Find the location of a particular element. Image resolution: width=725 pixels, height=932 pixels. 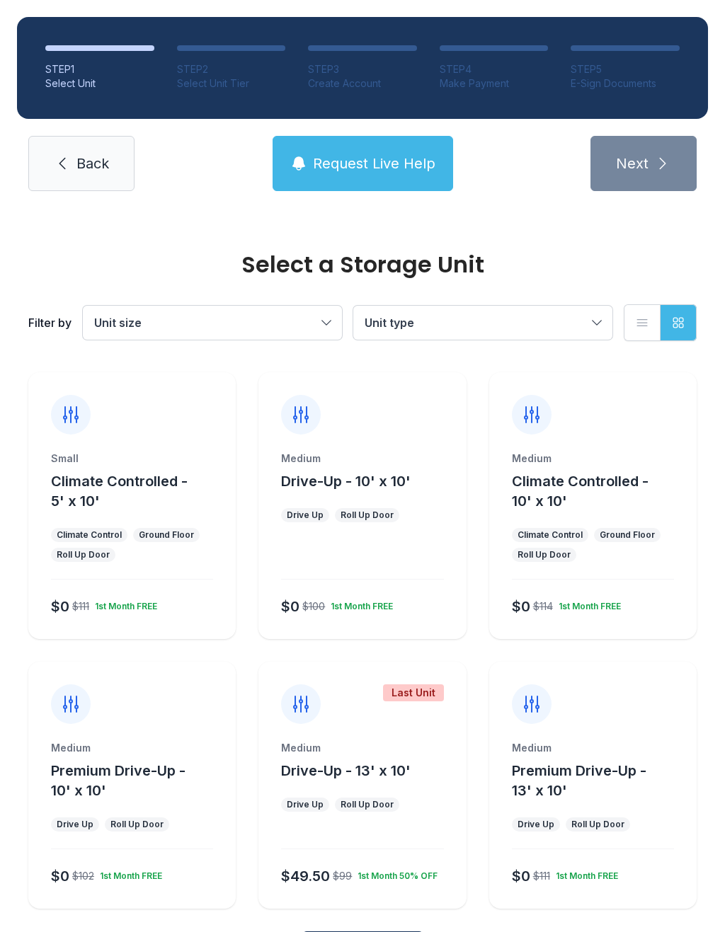

div: Select Unit Tier is located at coordinates (231, 84).